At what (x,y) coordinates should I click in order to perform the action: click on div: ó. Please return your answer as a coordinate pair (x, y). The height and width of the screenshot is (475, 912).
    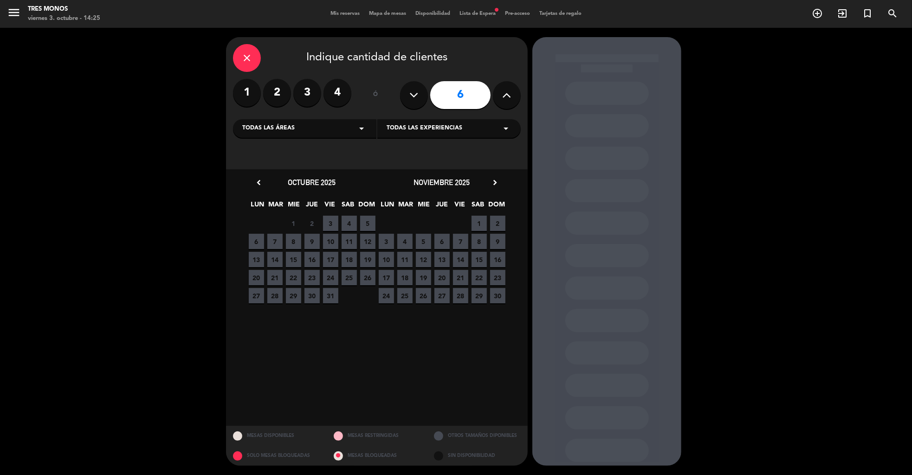
    Looking at the image, I should click on (375, 95).